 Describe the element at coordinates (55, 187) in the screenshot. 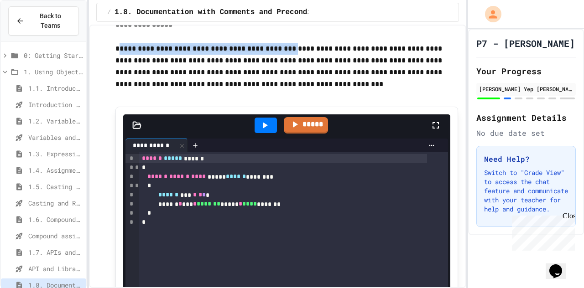

I see `span: 1.5. Casting and Ranges of Values` at that location.